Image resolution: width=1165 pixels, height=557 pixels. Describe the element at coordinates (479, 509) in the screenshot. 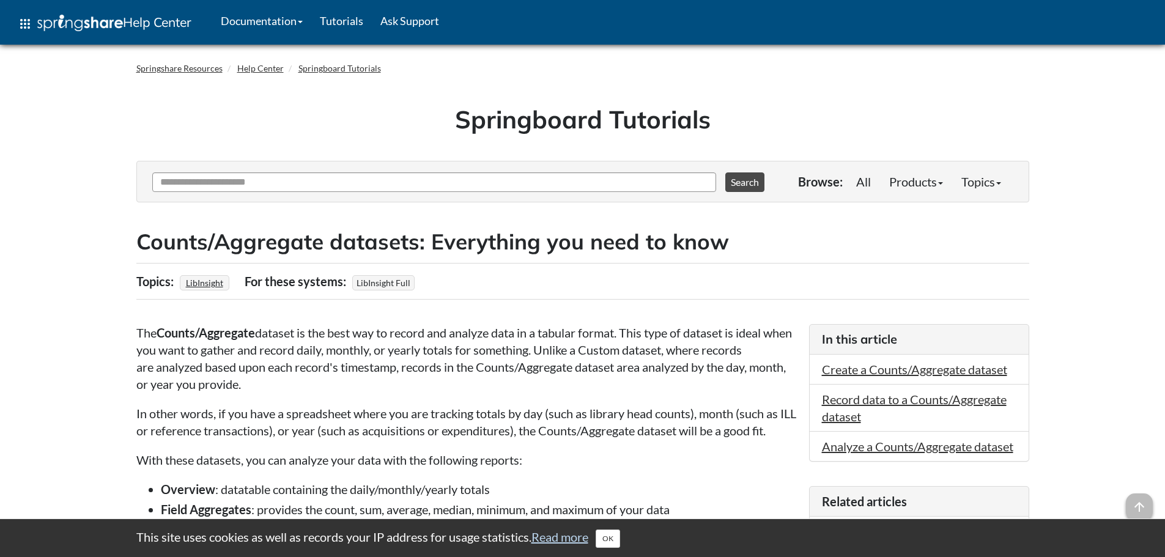

I see `li: : provides the count, sum, average, median, minimum, and maximum of your data` at that location.